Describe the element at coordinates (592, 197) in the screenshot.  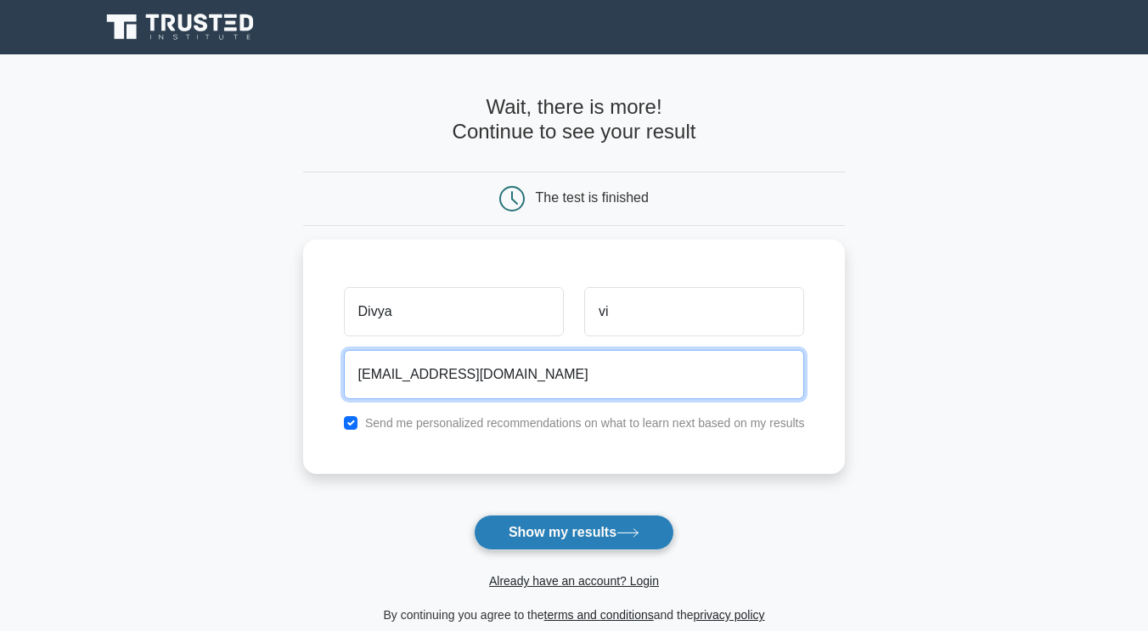
I see `div: The test is finished` at that location.